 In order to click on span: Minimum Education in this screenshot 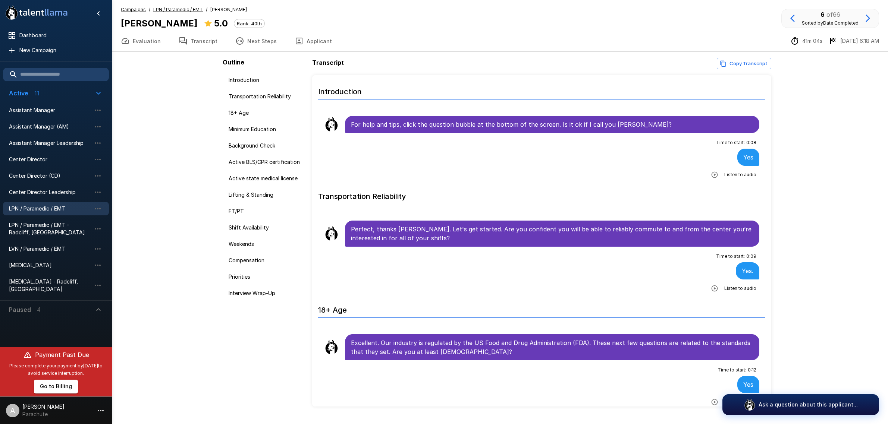, I will do `click(266, 129)`.